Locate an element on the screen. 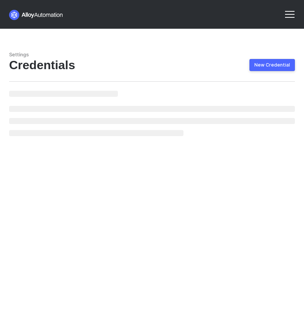 The width and height of the screenshot is (304, 324). div: New Credential is located at coordinates (272, 65).